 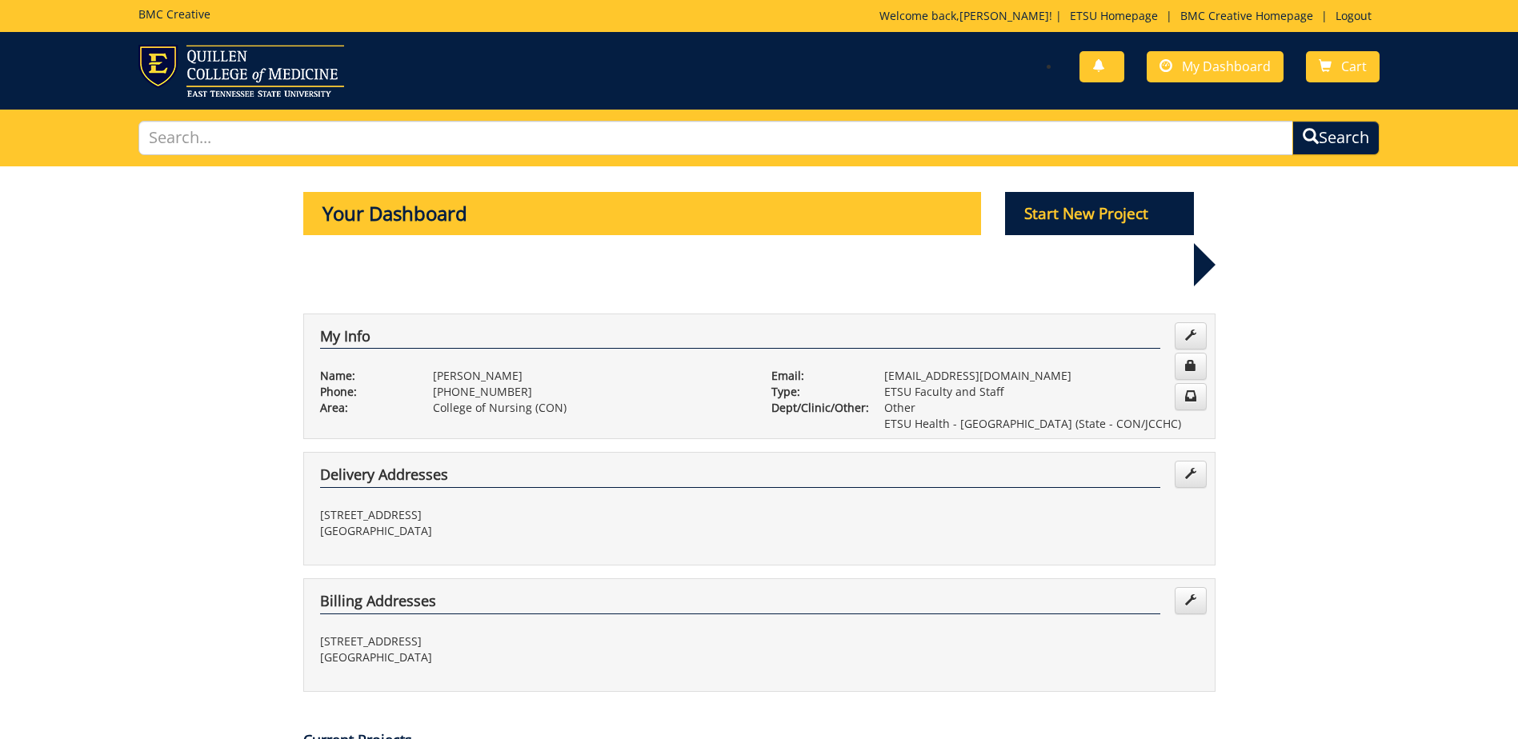 I want to click on p: Type:, so click(x=815, y=392).